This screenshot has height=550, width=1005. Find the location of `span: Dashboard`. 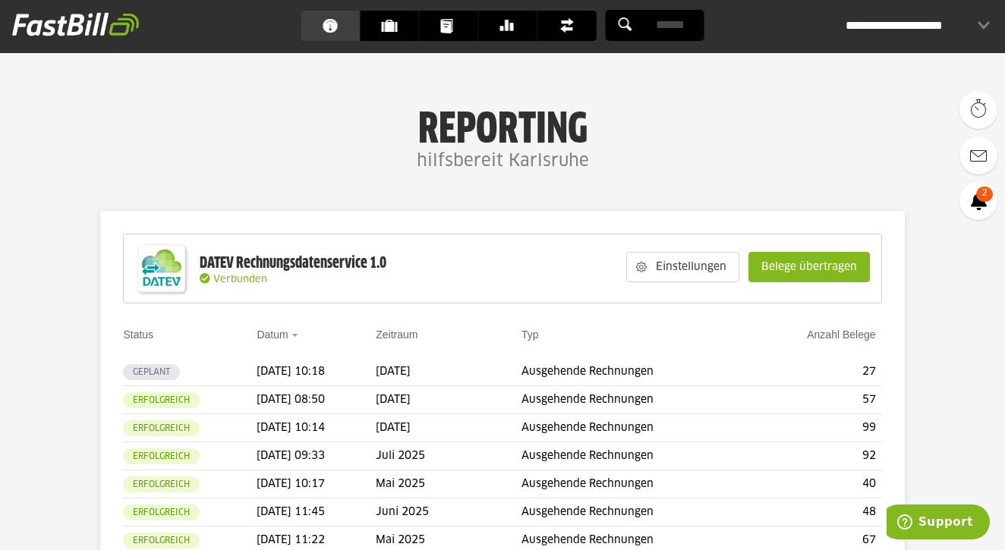

span: Dashboard is located at coordinates (335, 26).